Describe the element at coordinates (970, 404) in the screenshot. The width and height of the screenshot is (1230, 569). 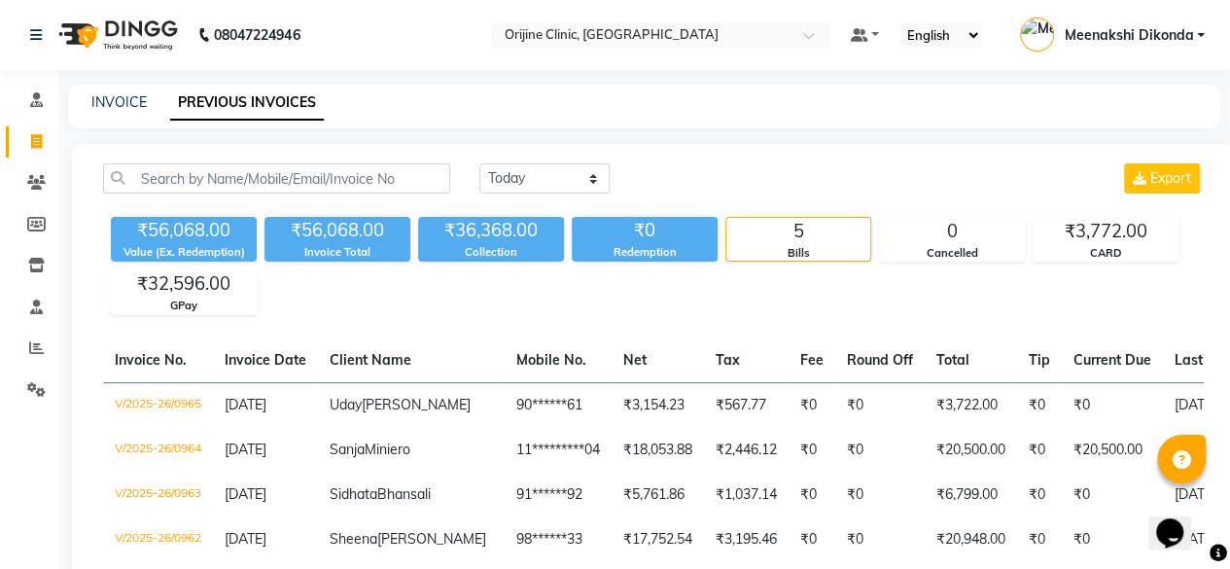
I see `td: ₹3,722.00` at that location.